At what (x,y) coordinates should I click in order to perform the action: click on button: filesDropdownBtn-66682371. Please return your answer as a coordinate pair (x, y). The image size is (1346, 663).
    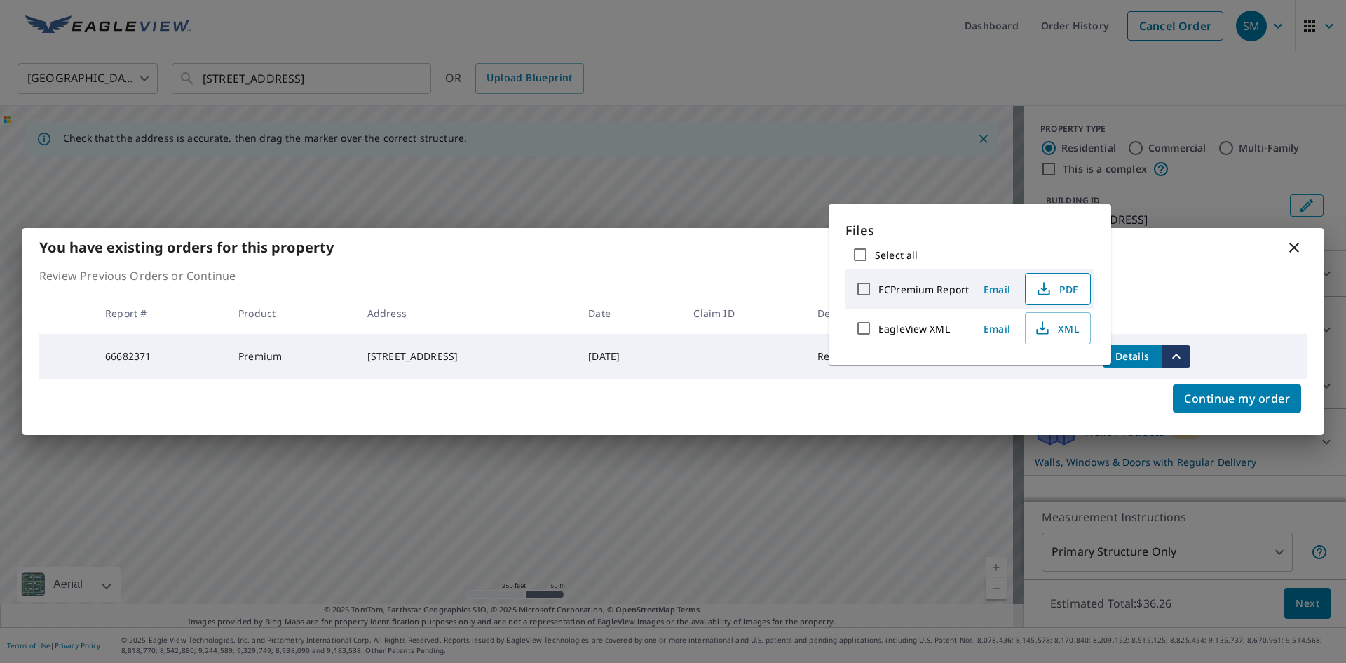
    Looking at the image, I should click on (1176, 356).